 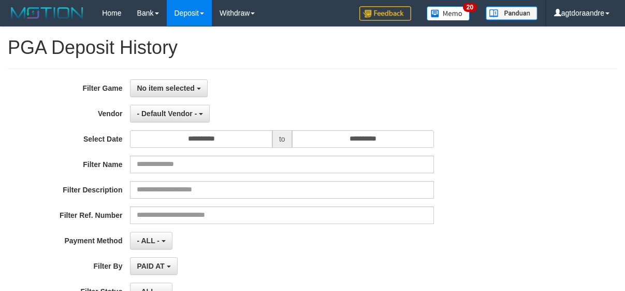 I want to click on span: - Default Vendor -, so click(x=167, y=113).